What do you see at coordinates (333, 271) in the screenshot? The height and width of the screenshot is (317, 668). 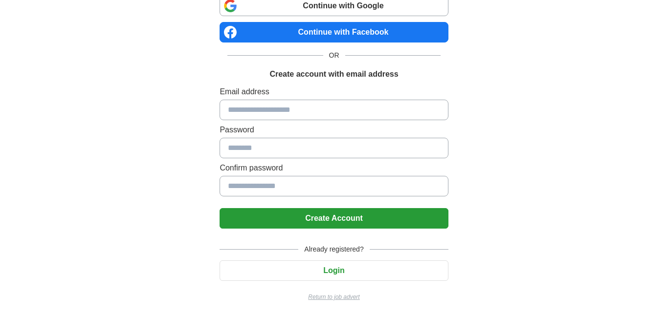 I see `button: Login` at bounding box center [333, 271].